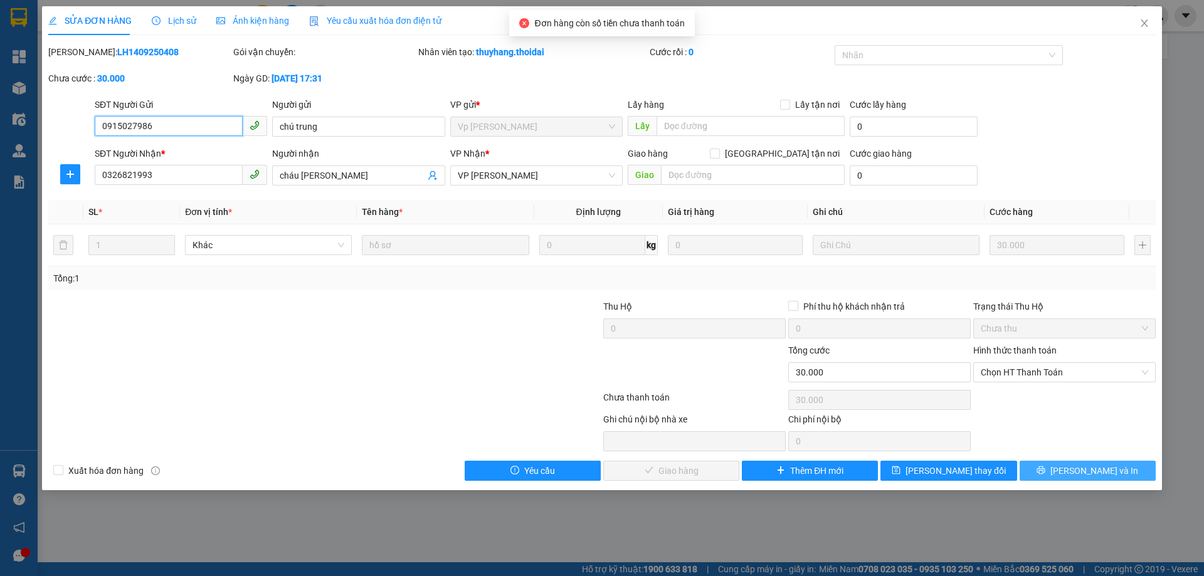 Image resolution: width=1204 pixels, height=576 pixels. What do you see at coordinates (156, 471) in the screenshot?
I see `span: info-circle` at bounding box center [156, 471].